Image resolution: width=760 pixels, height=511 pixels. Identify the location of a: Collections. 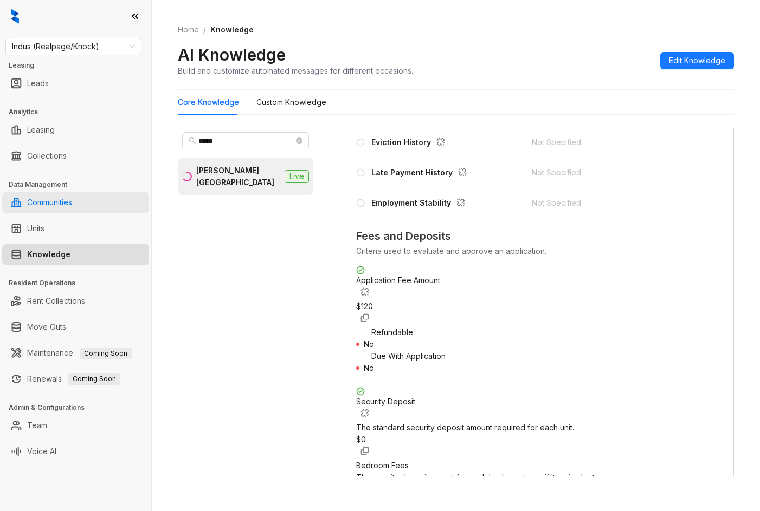
(47, 156).